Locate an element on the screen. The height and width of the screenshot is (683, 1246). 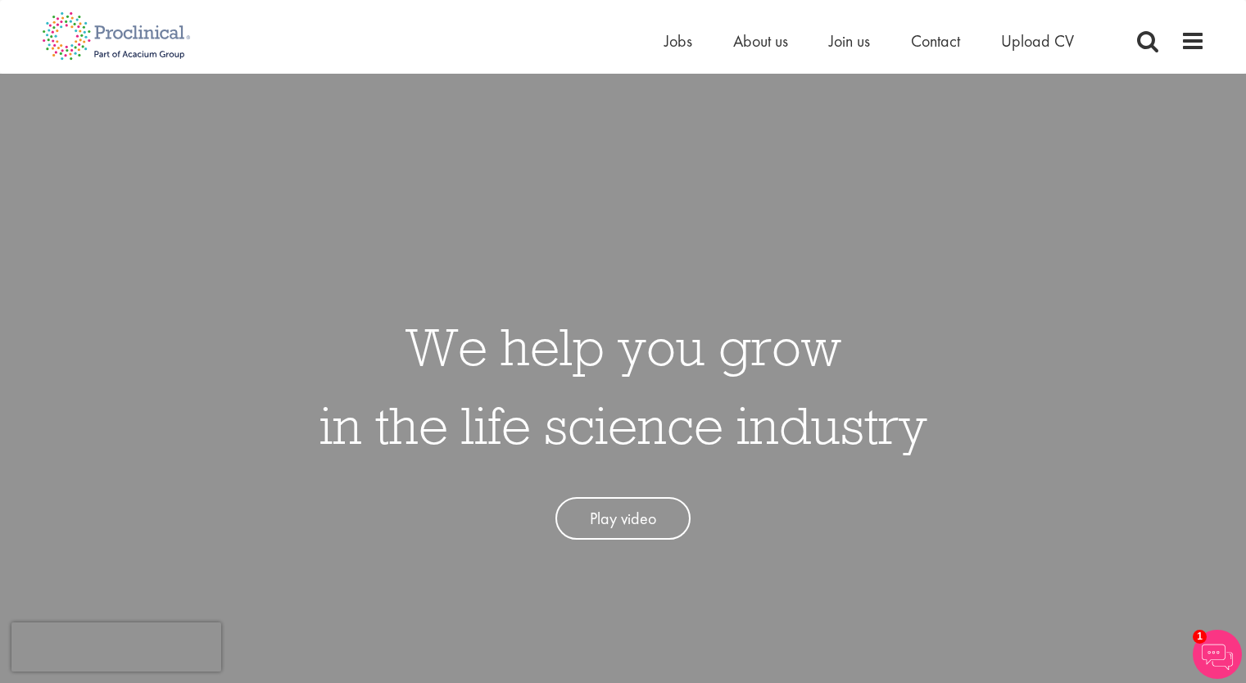
span: Contact is located at coordinates (936, 41).